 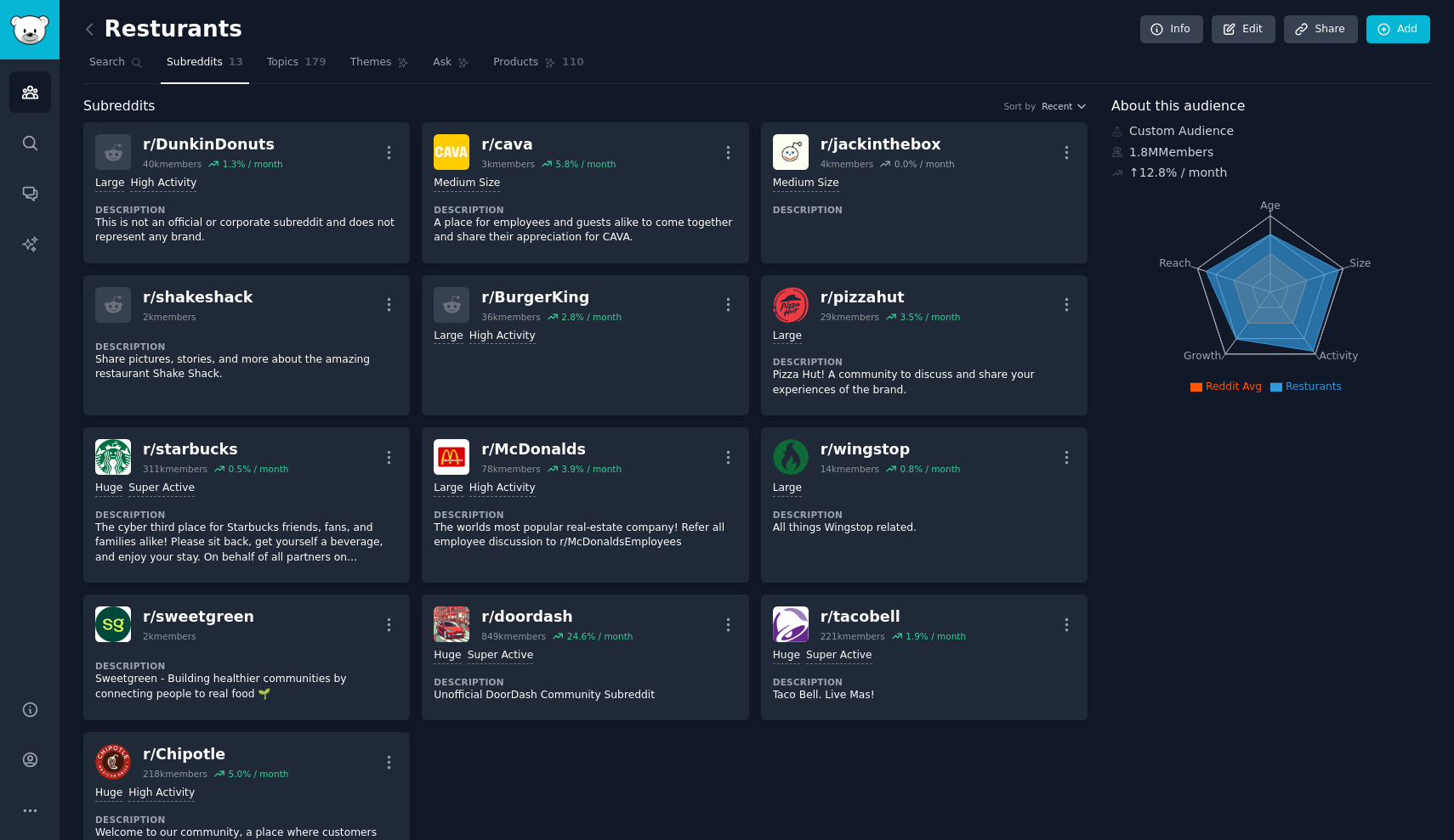 I want to click on a: r/shakeshack2kmembersDescriptionShare pictures, stories, and more about the amazing restaurant Sh..., so click(x=246, y=346).